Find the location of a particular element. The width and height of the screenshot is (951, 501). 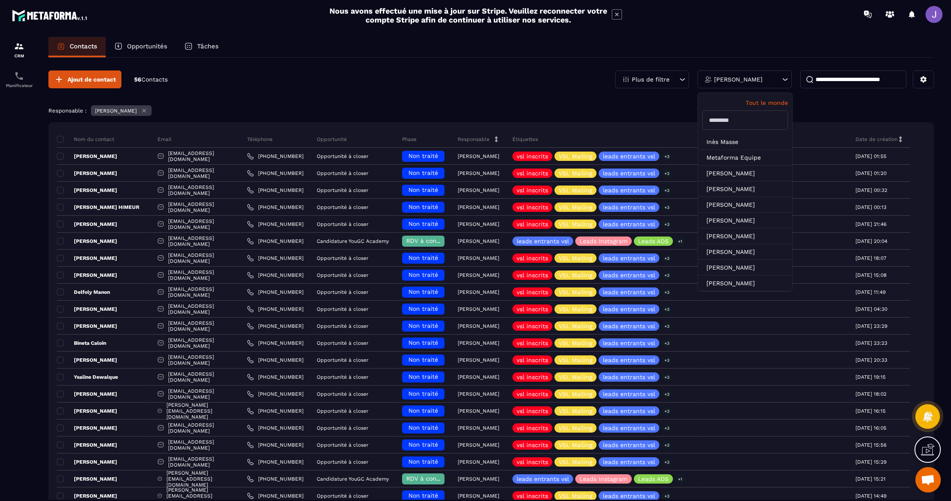

p: Plus de filtre is located at coordinates (651, 79).